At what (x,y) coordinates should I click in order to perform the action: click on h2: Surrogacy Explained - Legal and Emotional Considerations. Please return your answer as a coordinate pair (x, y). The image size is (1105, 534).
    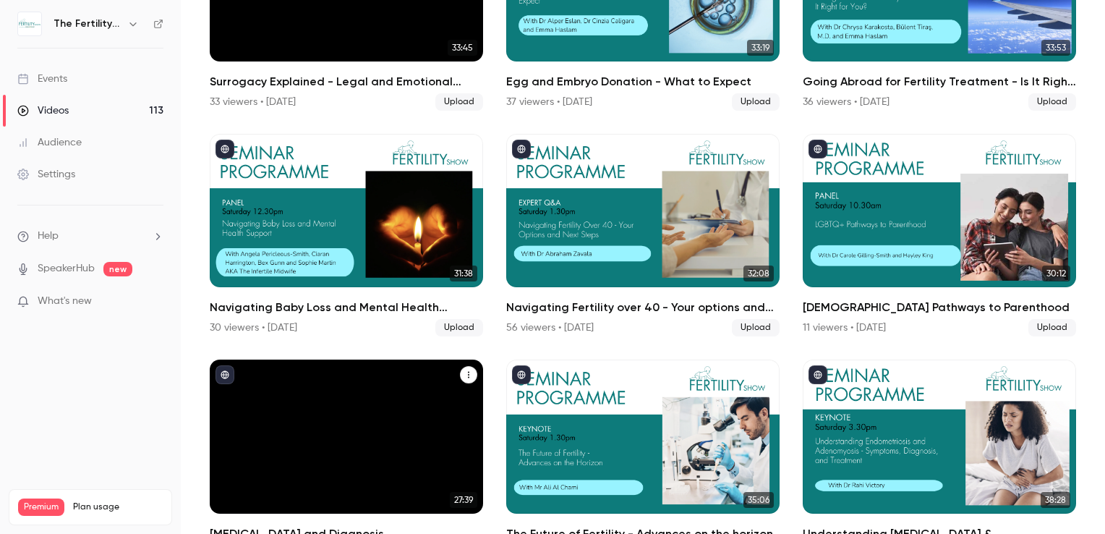
    Looking at the image, I should click on (346, 82).